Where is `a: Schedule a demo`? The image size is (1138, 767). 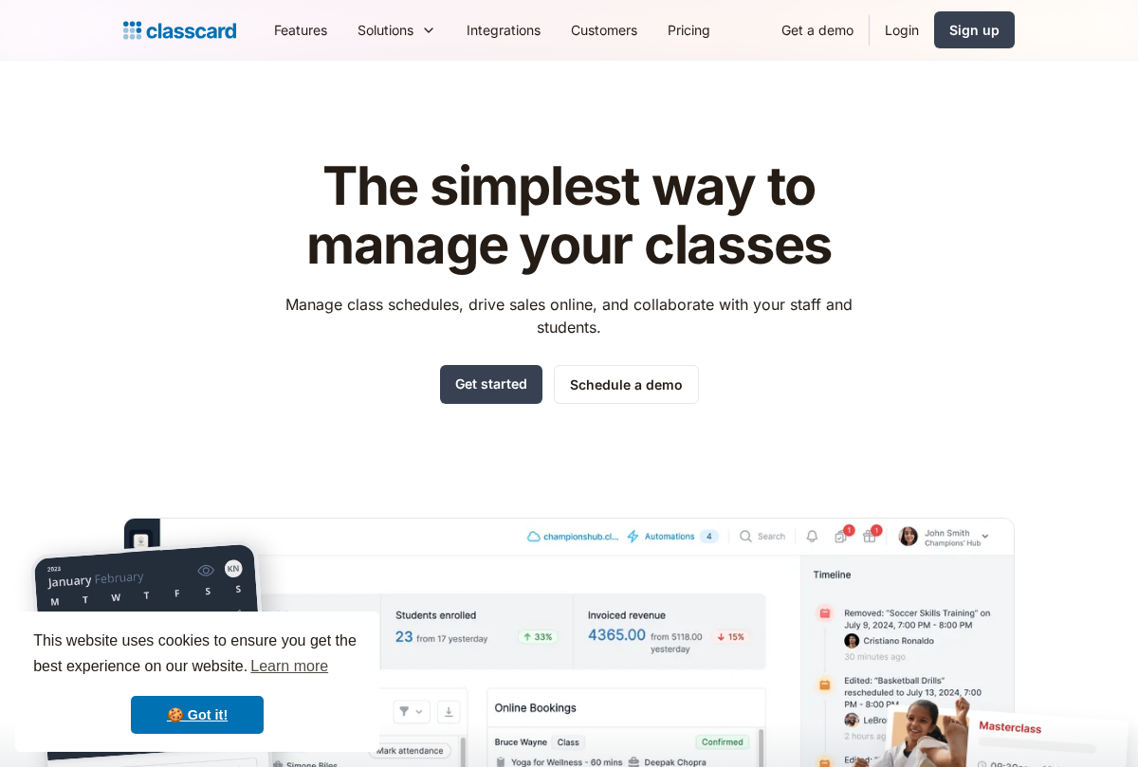
a: Schedule a demo is located at coordinates (626, 384).